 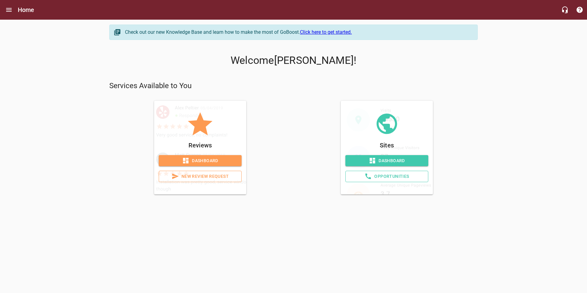 What do you see at coordinates (298, 32) in the screenshot?
I see `div: Check out our new Knowledge Base and learn how to make the most of GoBoost.` at bounding box center [298, 32].